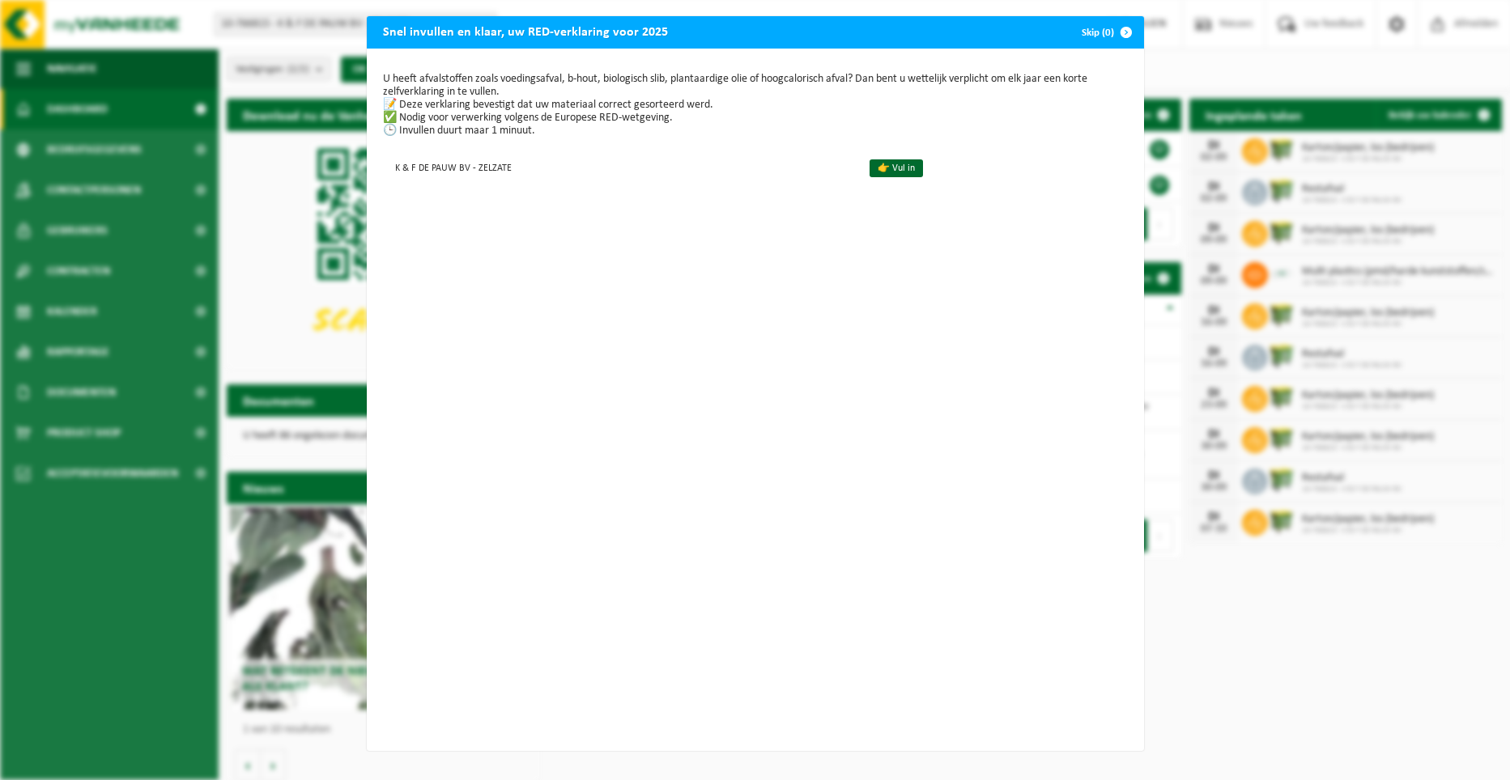  Describe the element at coordinates (755, 105) in the screenshot. I see `p: U heeft afvalstoffen zoals voedingsafval, b-hout, biologisch slib, plantaardige olie of hoogcalor...` at that location.